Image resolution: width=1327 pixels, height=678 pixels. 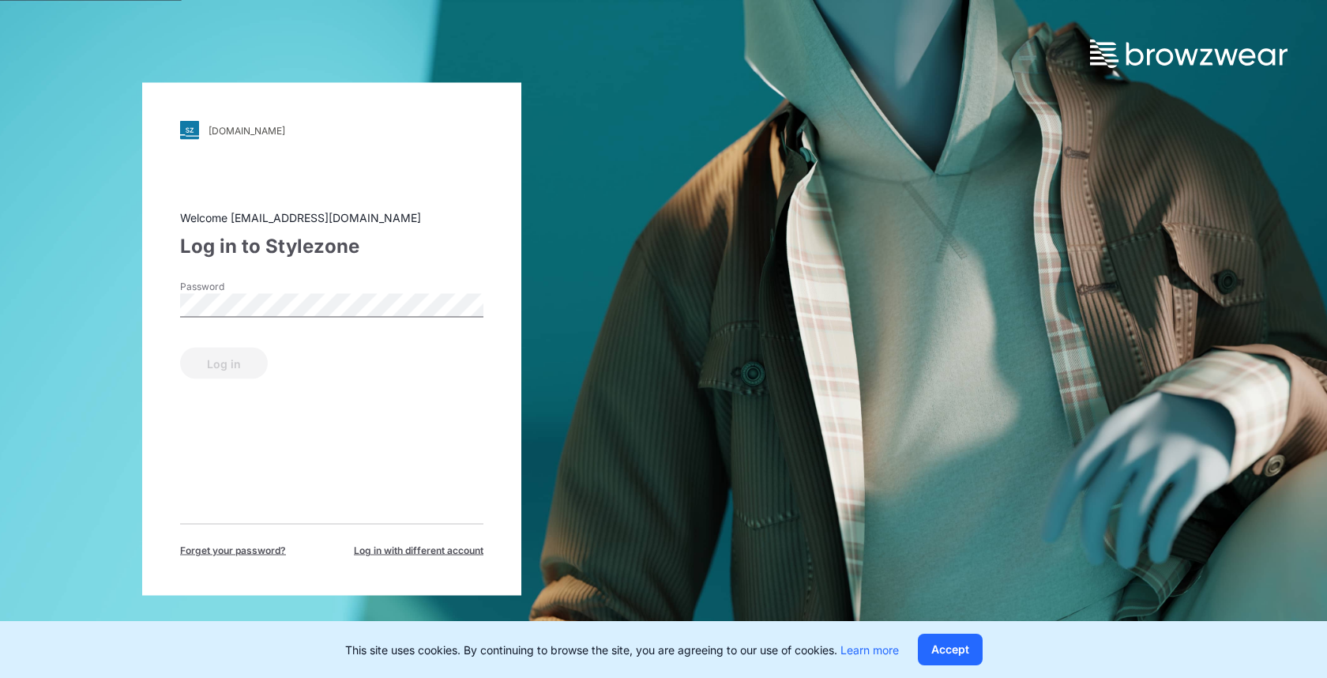 What do you see at coordinates (233, 551) in the screenshot?
I see `span: Forget your password?` at bounding box center [233, 551].